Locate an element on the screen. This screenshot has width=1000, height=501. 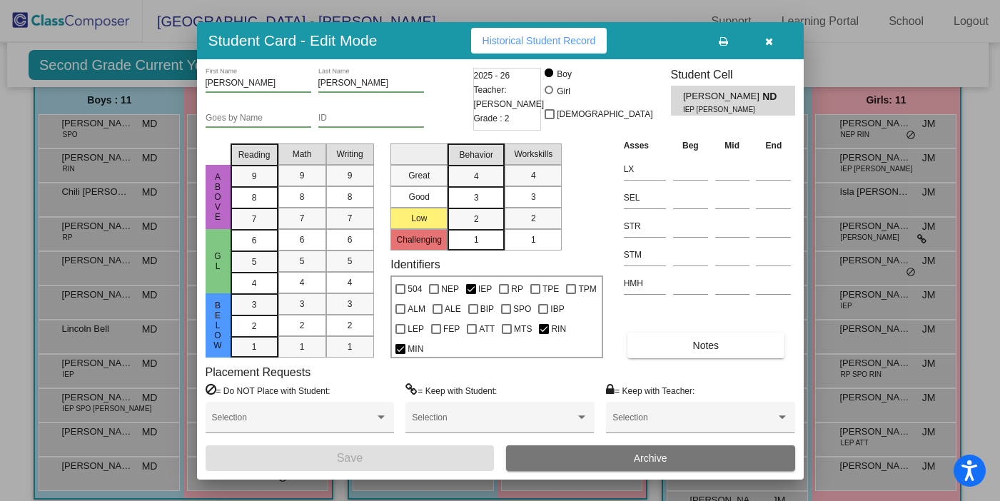
div: Boy is located at coordinates (564, 74).